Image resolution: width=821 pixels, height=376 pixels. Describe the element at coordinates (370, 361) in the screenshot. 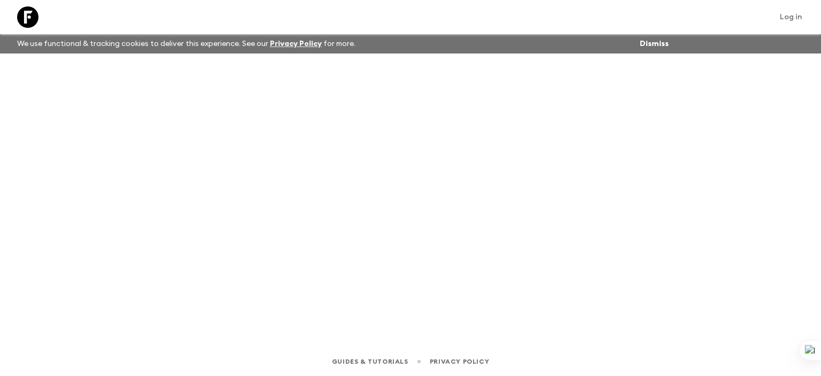

I see `a: Guides & Tutorials` at that location.